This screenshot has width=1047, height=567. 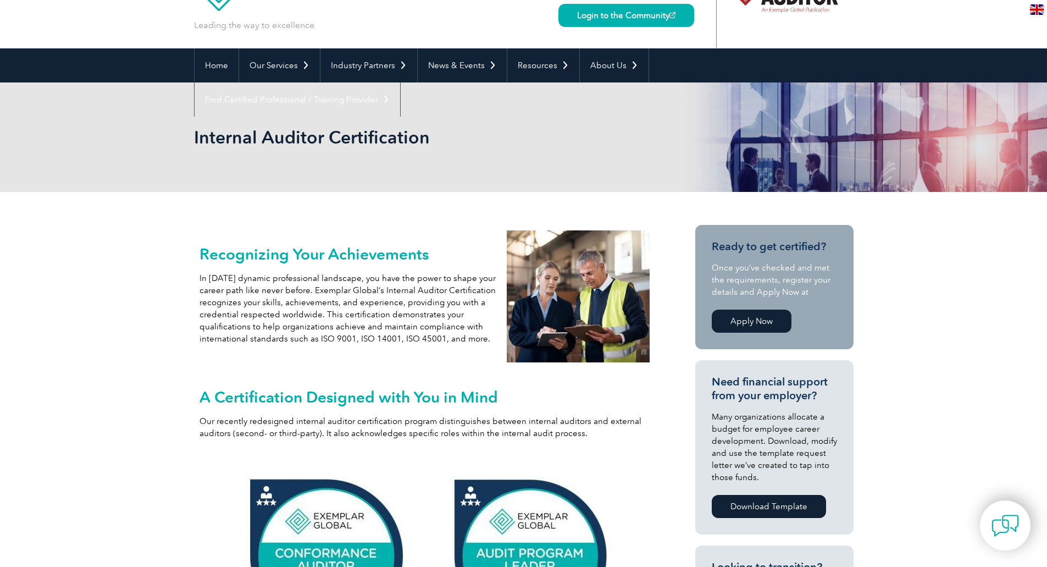 I want to click on a: News & Events, so click(x=462, y=65).